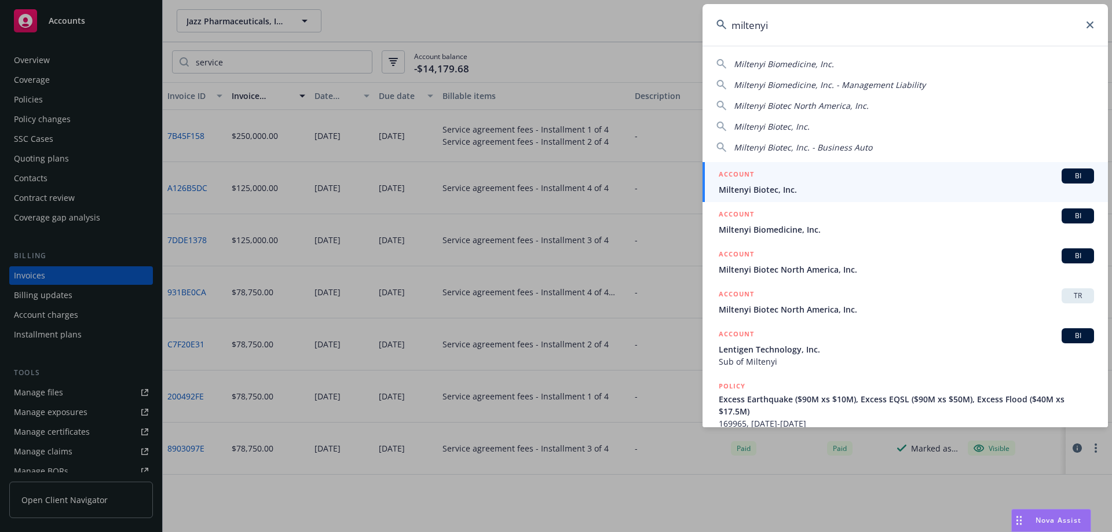  What do you see at coordinates (1058, 520) in the screenshot?
I see `span: Nova Assist` at bounding box center [1058, 520].